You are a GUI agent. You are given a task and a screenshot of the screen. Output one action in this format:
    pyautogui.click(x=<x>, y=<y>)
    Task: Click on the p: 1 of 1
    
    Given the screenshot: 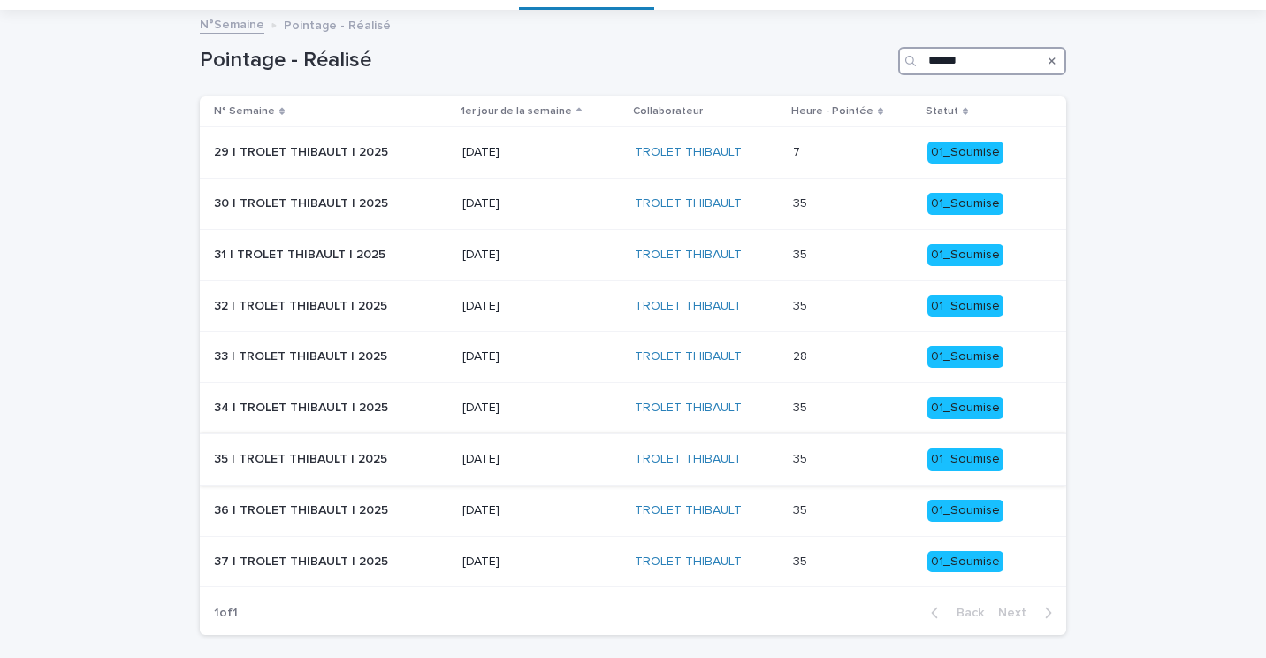 What is the action you would take?
    pyautogui.click(x=225, y=613)
    